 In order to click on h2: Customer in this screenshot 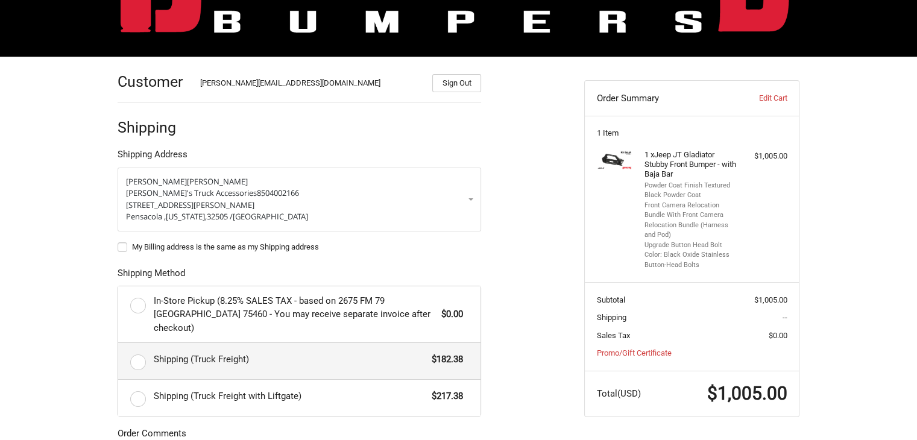, I will do `click(152, 81)`.